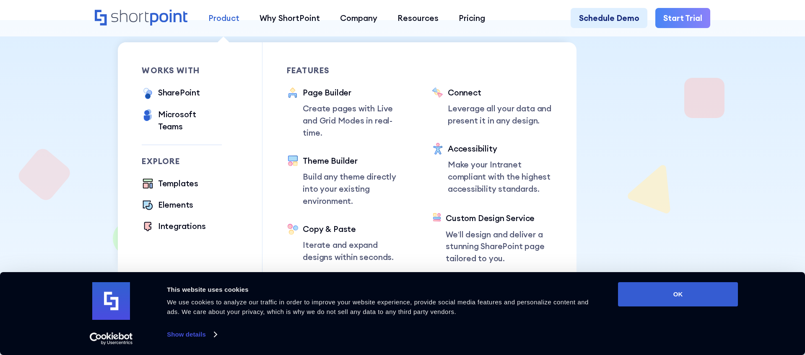  I want to click on p: Create pages with Live and Grid Modes in real-time., so click(355, 121).